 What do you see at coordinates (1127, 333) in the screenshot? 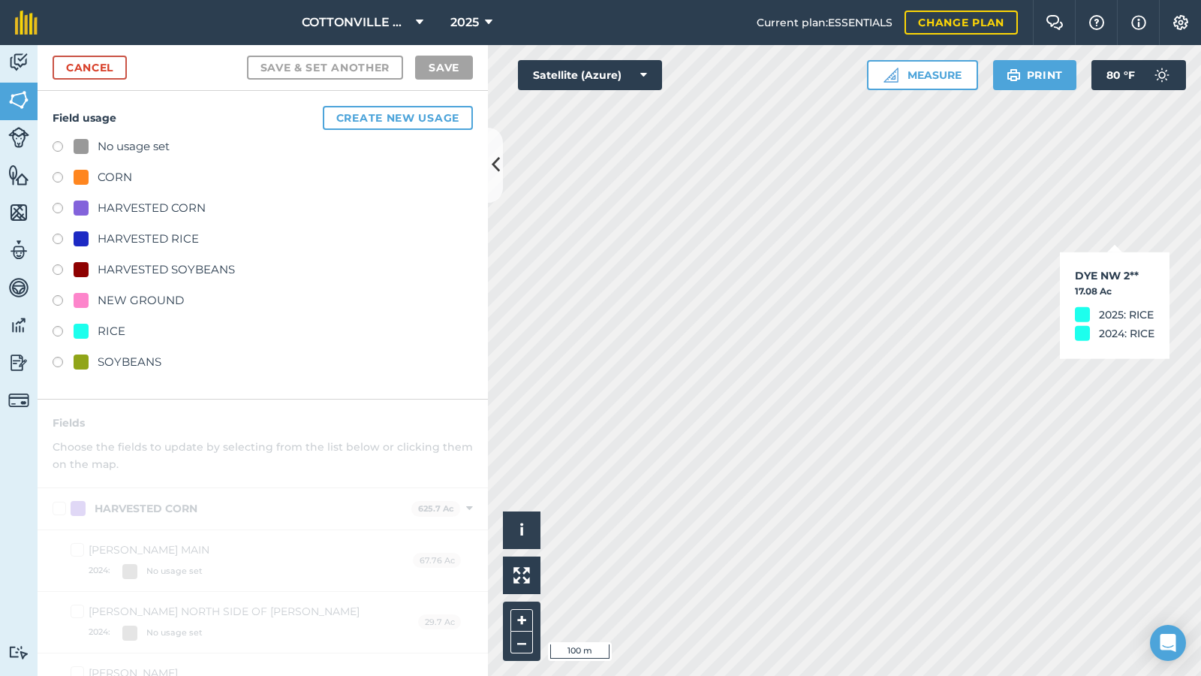
I see `div: 2024: RICE` at bounding box center [1127, 333].